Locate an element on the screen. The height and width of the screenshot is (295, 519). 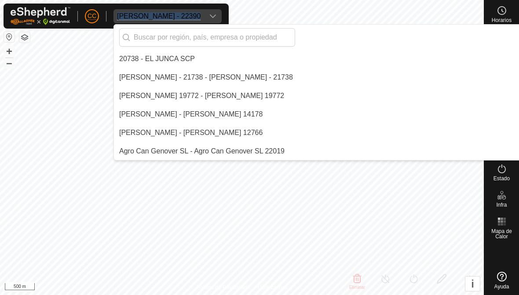
div: Agro Can Genover SL - Agro Can Genover SL 22019 is located at coordinates (202, 151).